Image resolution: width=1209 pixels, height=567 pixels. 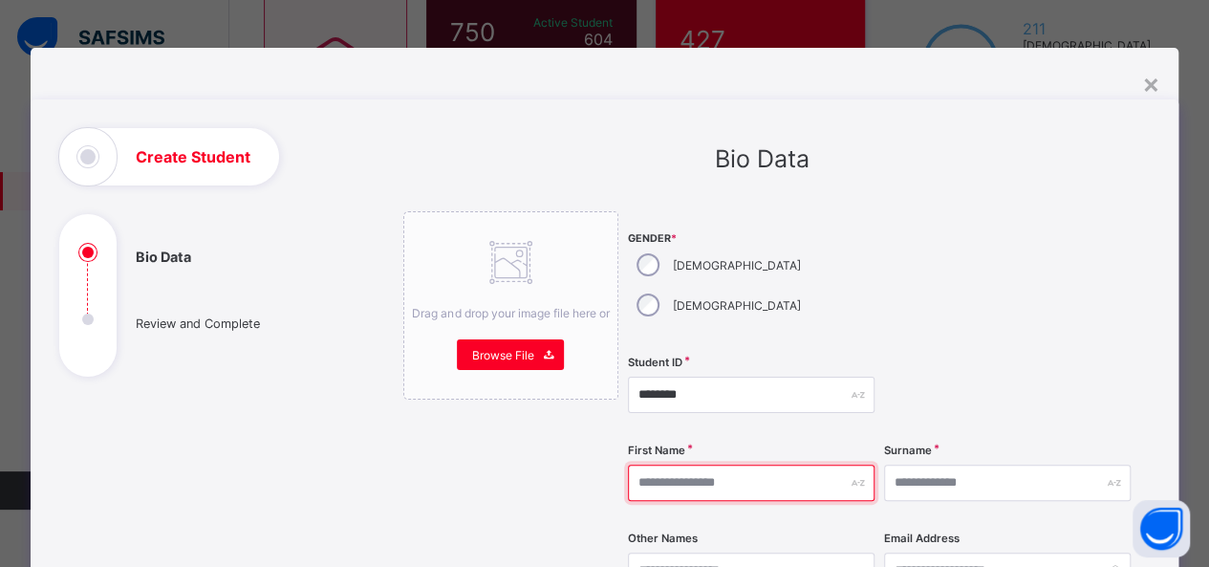 I want to click on label: Student ID, so click(x=655, y=362).